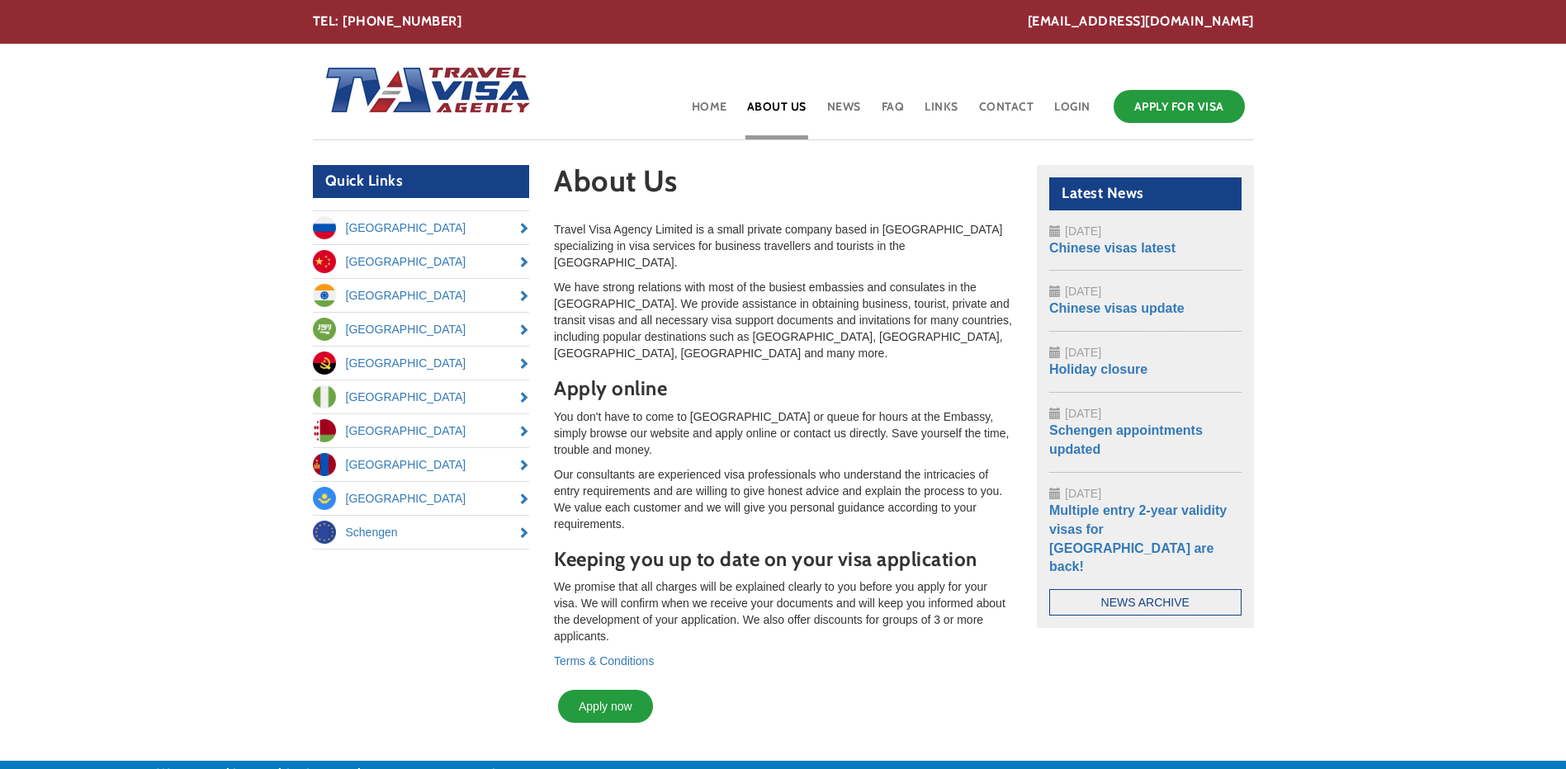 This screenshot has height=769, width=1566. Describe the element at coordinates (777, 112) in the screenshot. I see `a: About Us` at that location.